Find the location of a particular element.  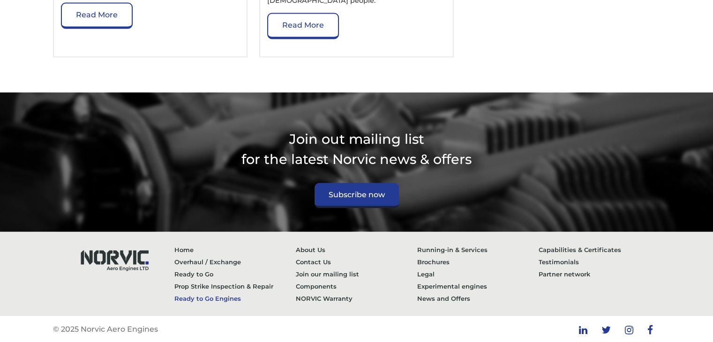

a: Subscribe now is located at coordinates (357, 195).